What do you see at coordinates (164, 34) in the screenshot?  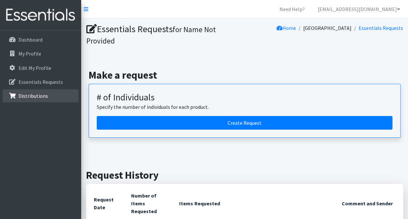 I see `h1: Essentials Requests` at bounding box center [164, 34].